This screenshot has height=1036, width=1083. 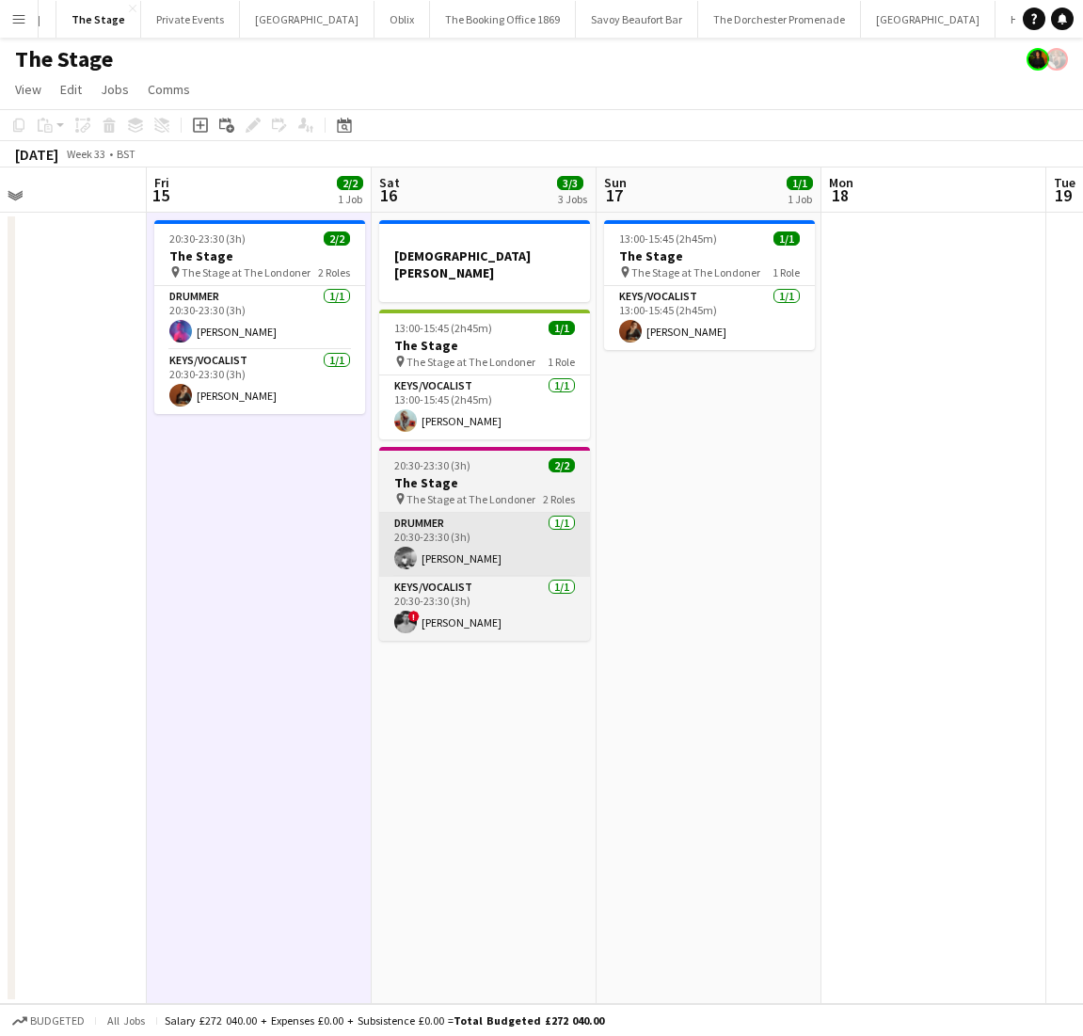 What do you see at coordinates (160, 195) in the screenshot?
I see `span: 15` at bounding box center [160, 195].